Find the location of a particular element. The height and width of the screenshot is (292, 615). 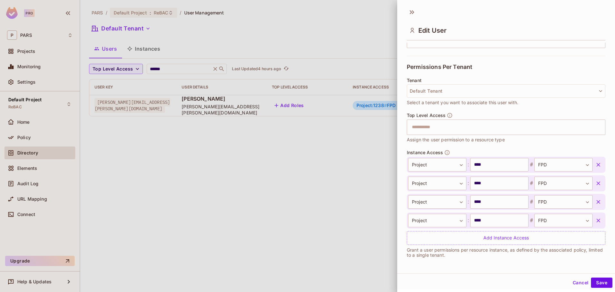

button: Save is located at coordinates (601, 282).